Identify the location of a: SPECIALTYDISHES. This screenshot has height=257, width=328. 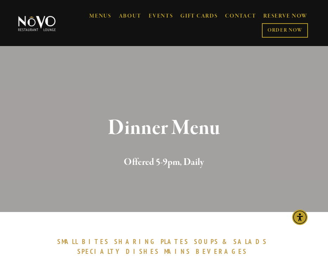
(120, 251).